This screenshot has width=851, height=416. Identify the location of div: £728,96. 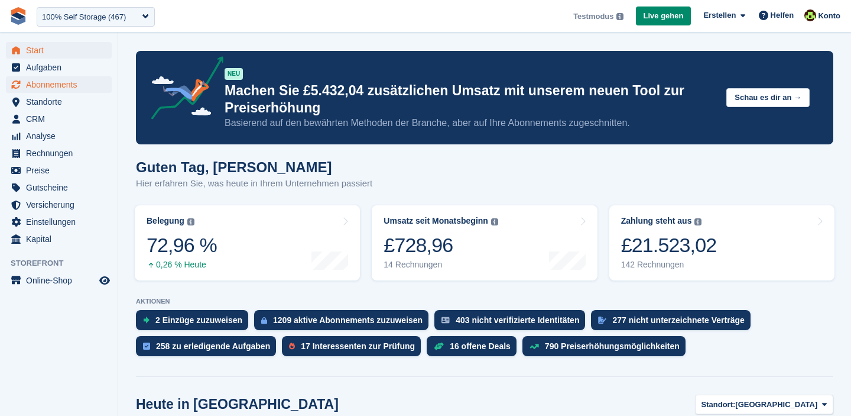
(441, 245).